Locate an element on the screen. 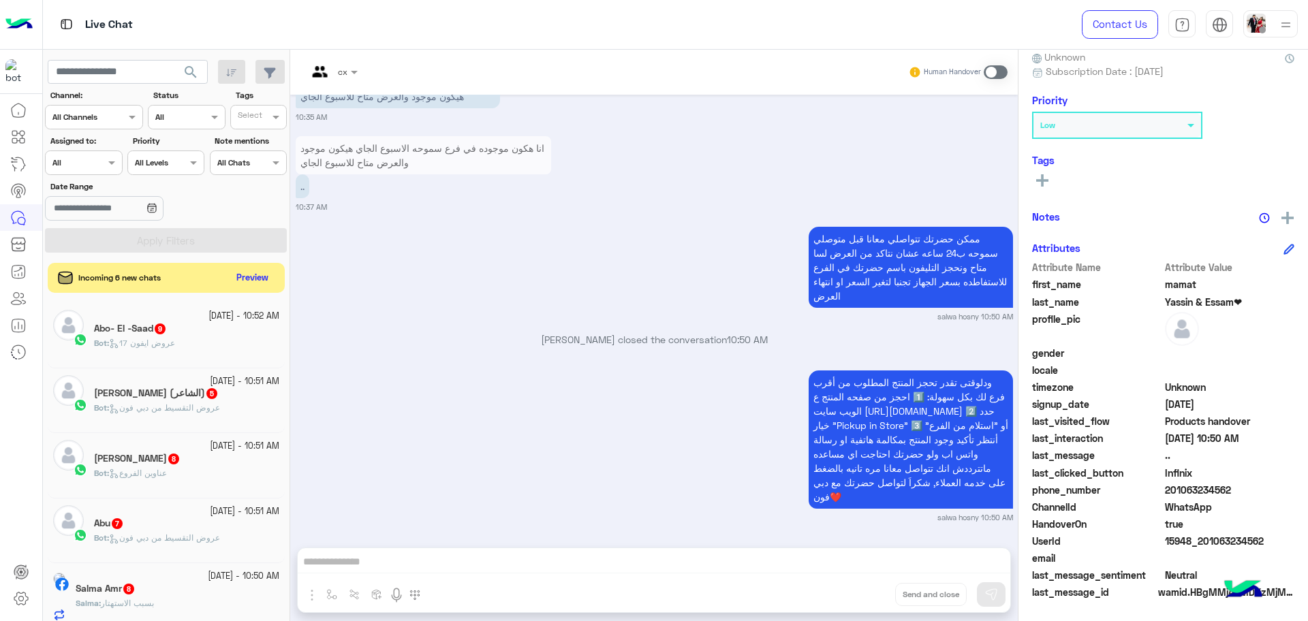 This screenshot has height=621, width=1308. span: phone_number is located at coordinates (1096, 490).